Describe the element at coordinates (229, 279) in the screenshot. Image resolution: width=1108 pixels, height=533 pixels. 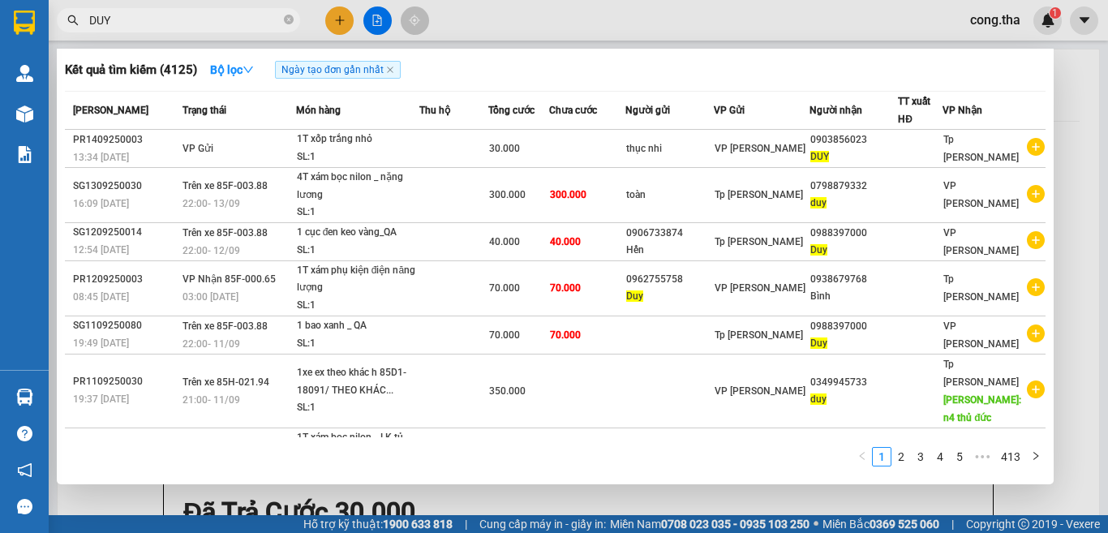
I see `span: VP Nhận 85F-000.65` at that location.